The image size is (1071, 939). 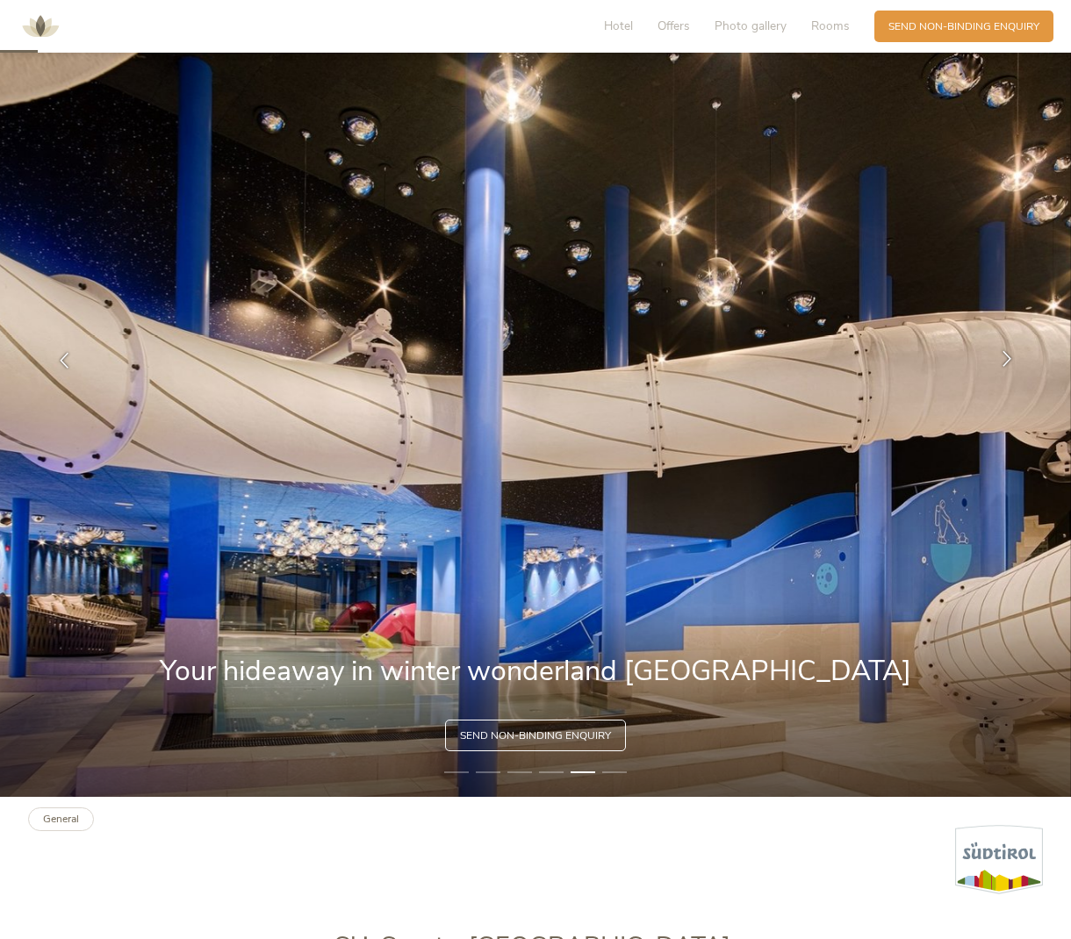 I want to click on a: AMONTI & LUNARIS Wellnessresort, so click(x=40, y=25).